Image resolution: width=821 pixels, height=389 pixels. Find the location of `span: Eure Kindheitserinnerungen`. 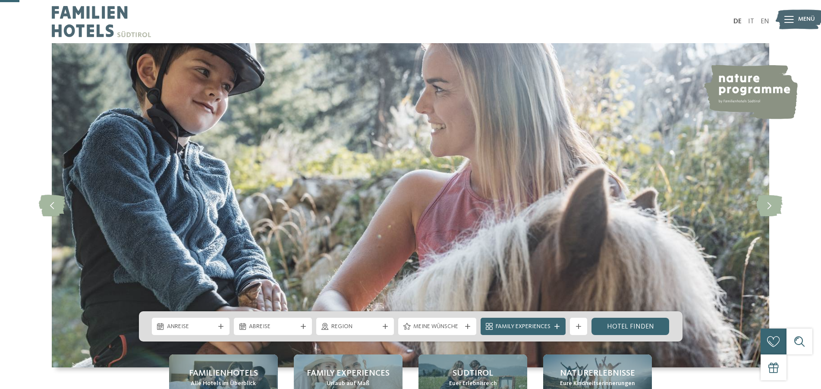

span: Eure Kindheitserinnerungen is located at coordinates (597, 383).